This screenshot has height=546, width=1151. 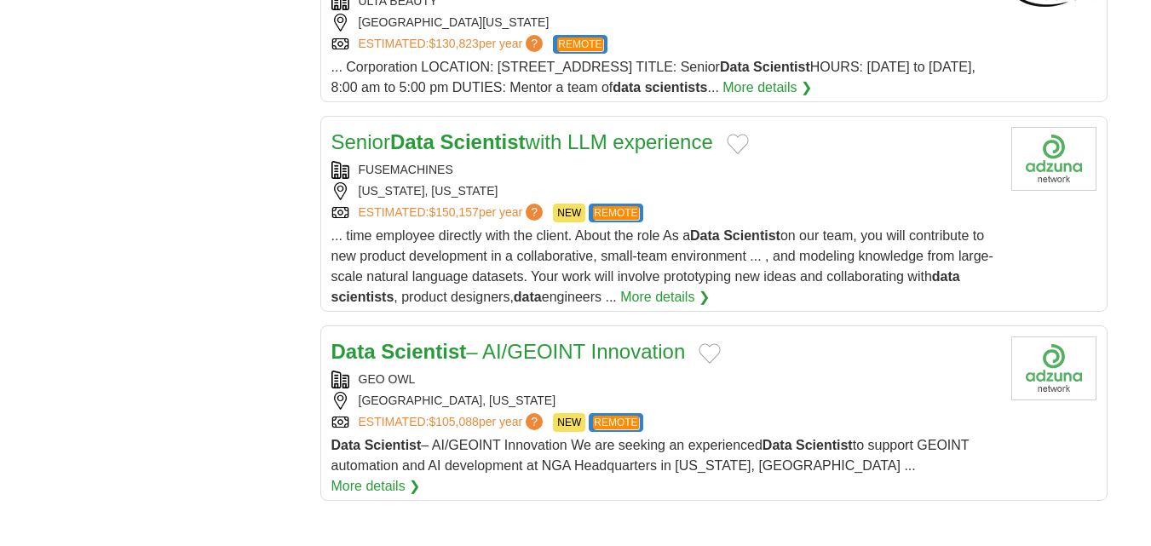 What do you see at coordinates (452, 44) in the screenshot?
I see `a: ESTIMATED:$130,823per year?` at bounding box center [452, 44].